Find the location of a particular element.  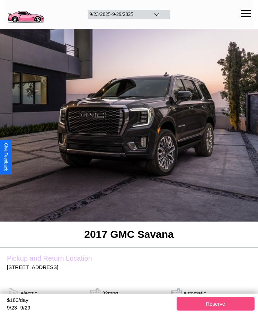

img: logo is located at coordinates (26, 13).